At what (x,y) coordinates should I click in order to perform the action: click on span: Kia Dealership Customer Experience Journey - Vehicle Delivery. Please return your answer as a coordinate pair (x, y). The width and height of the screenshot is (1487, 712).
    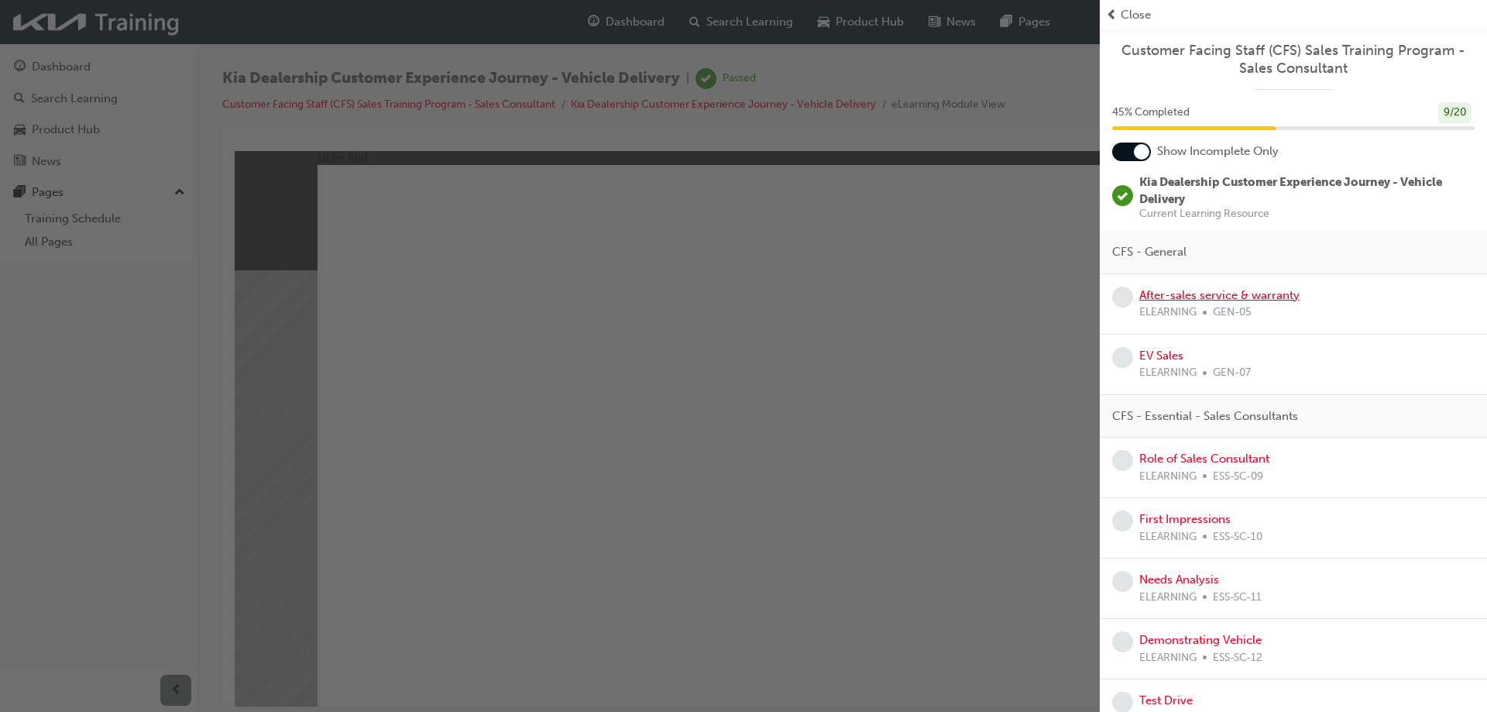
    Looking at the image, I should click on (1290, 191).